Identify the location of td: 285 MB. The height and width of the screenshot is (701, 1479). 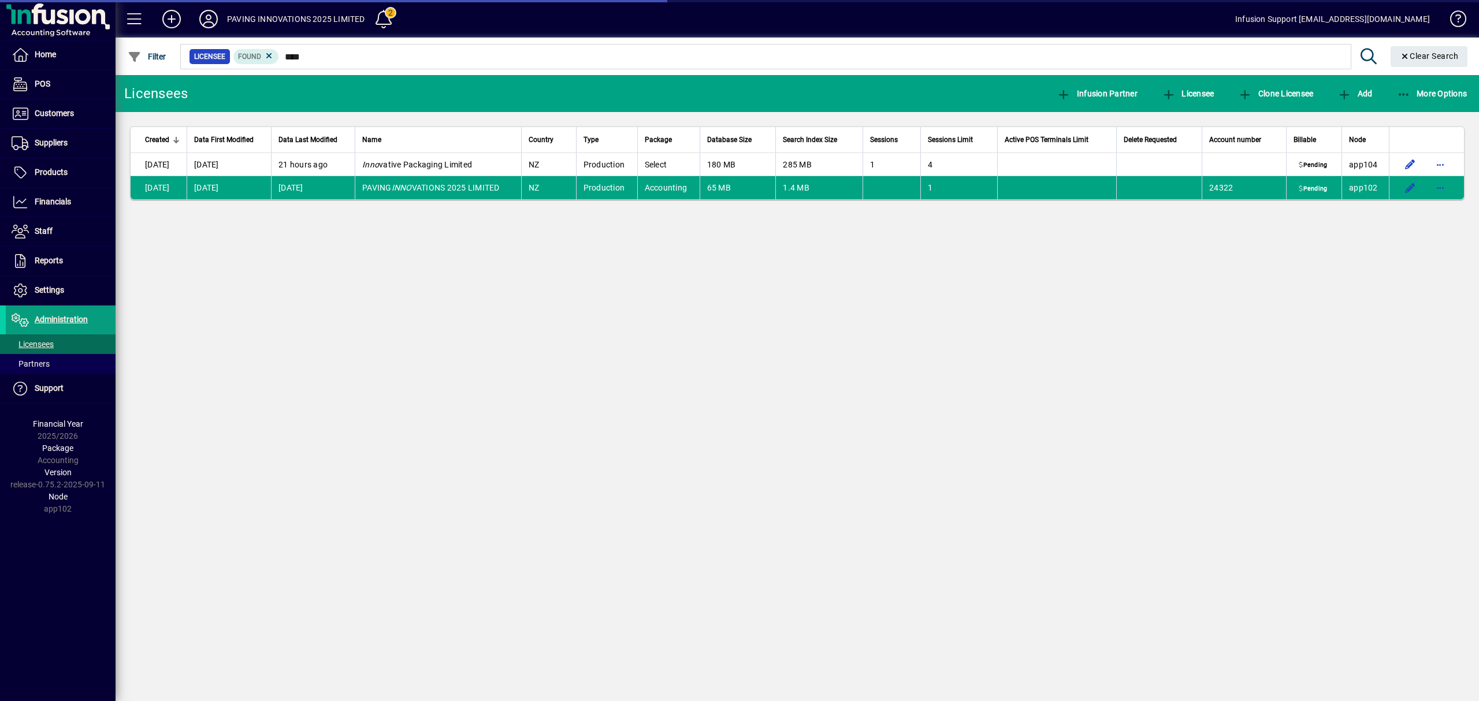
(819, 165).